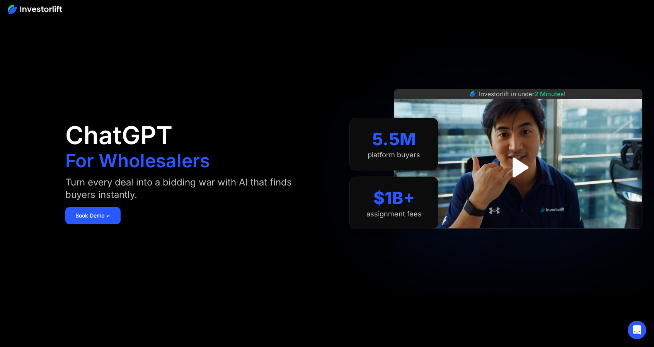  Describe the element at coordinates (518, 167) in the screenshot. I see `a: open lightbox` at that location.